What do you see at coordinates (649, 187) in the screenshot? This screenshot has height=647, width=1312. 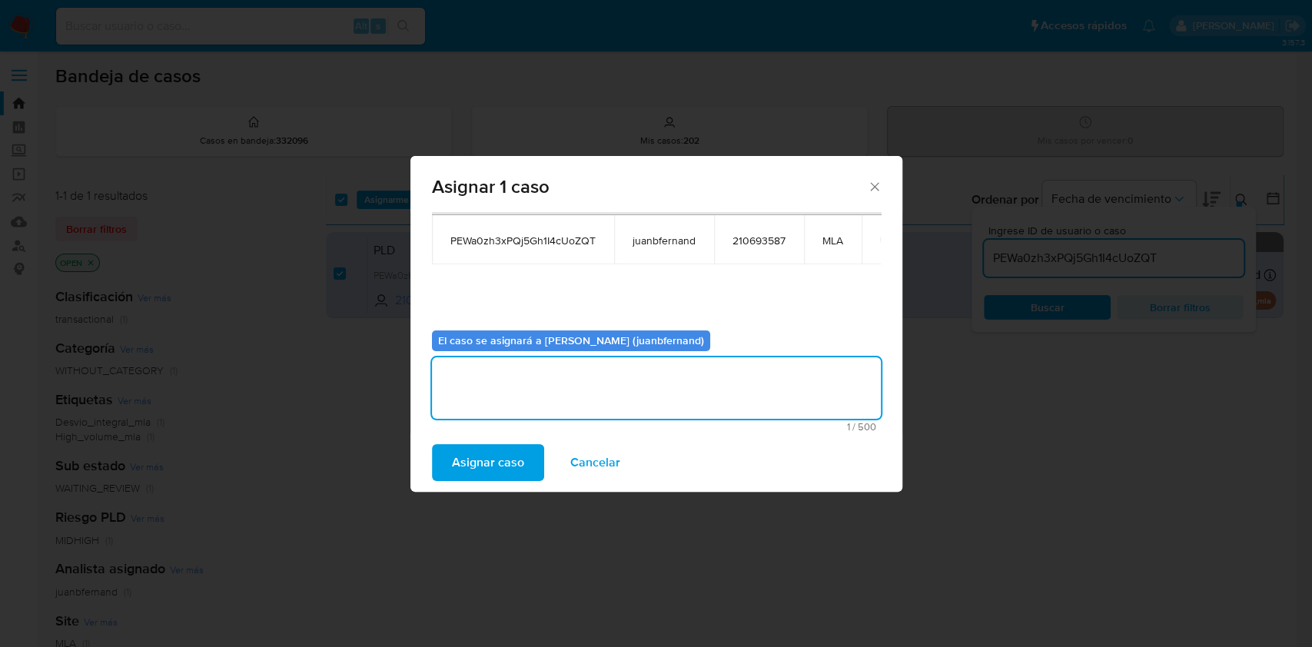 I see `span: Asignar 1 caso` at bounding box center [649, 187].